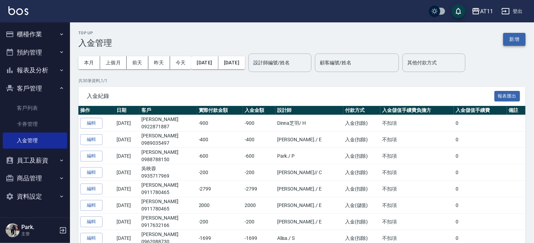  What do you see at coordinates (514, 39) in the screenshot?
I see `button: 新增` at bounding box center [514, 39].